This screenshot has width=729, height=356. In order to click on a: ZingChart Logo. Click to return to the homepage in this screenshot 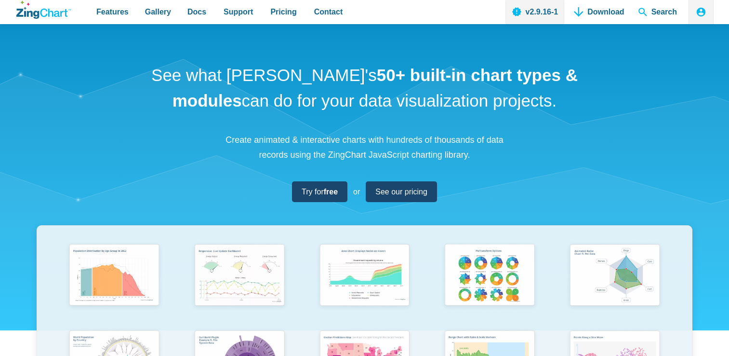, I will do `click(43, 10)`.